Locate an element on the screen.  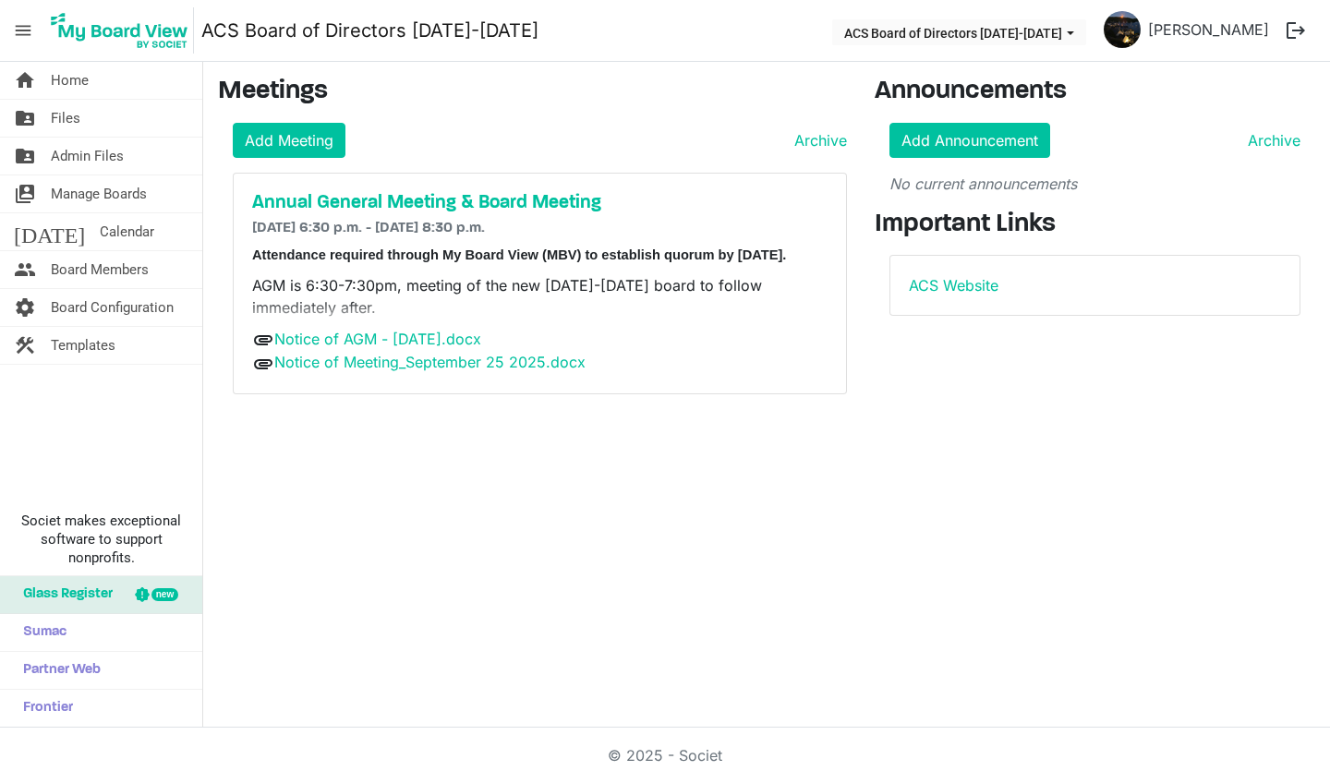
span: Templates is located at coordinates (83, 345).